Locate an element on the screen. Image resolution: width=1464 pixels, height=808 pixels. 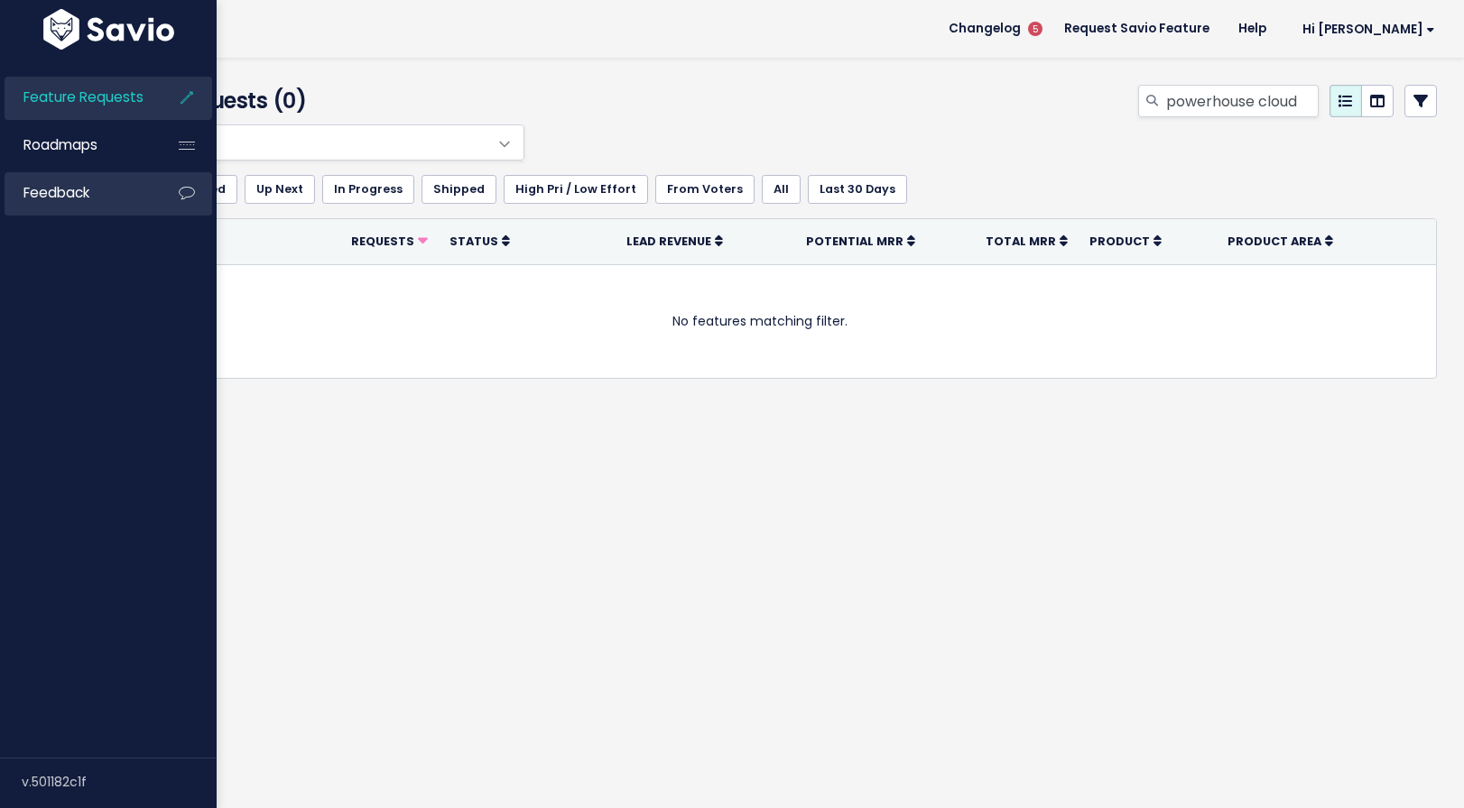
span: Lead Revenue is located at coordinates (669, 241).